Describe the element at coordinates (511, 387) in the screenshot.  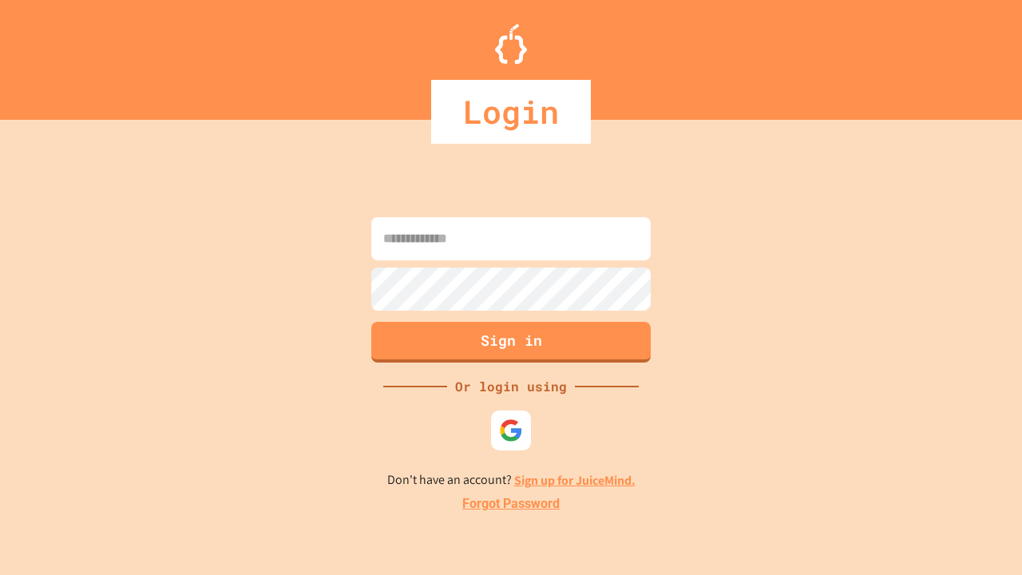
I see `div: Or login using` at that location.